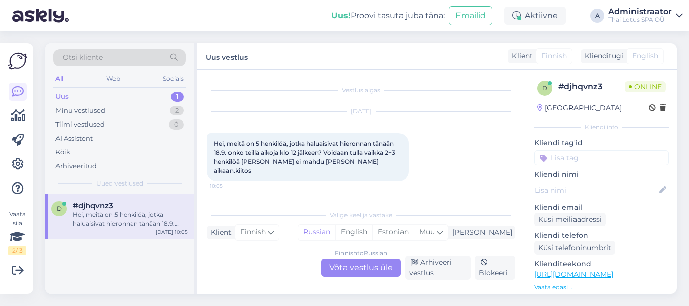 The width and height of the screenshot is (689, 306). What do you see at coordinates (59, 79) in the screenshot?
I see `div: All` at bounding box center [59, 79].